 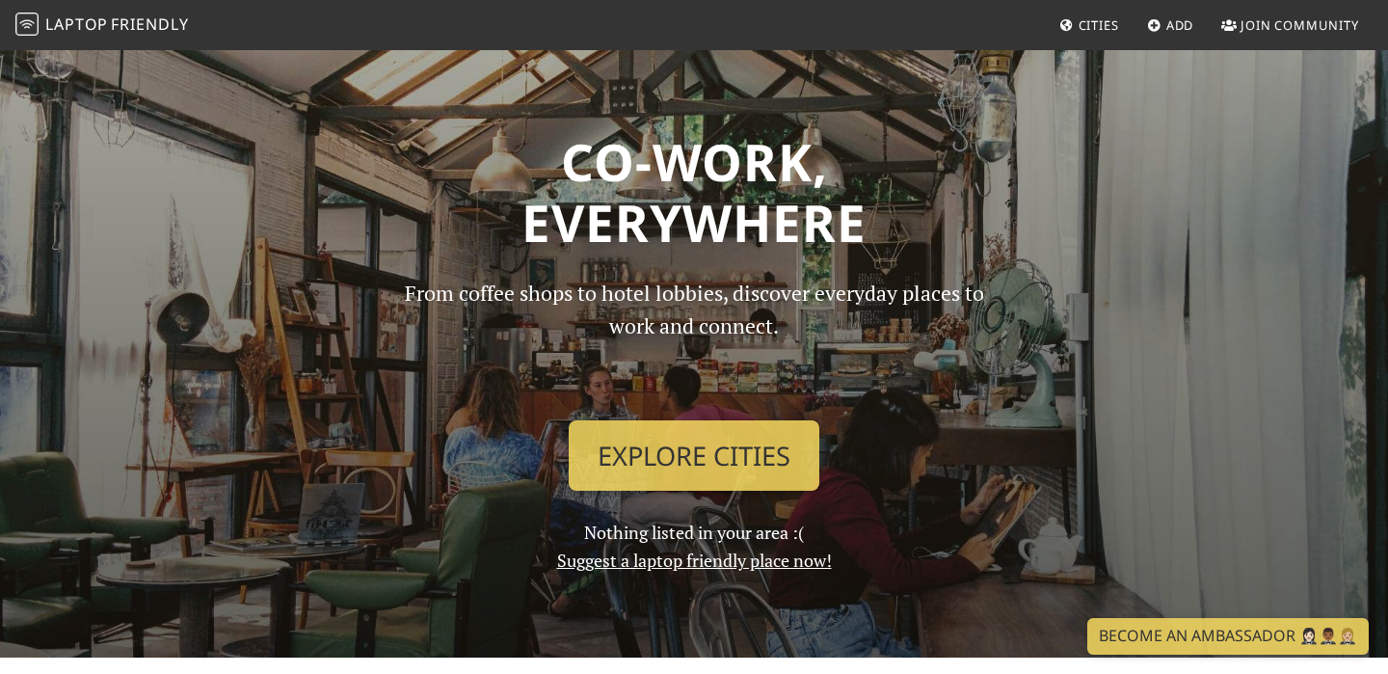 I want to click on a: Suggest a laptop friendly place now!, so click(x=694, y=560).